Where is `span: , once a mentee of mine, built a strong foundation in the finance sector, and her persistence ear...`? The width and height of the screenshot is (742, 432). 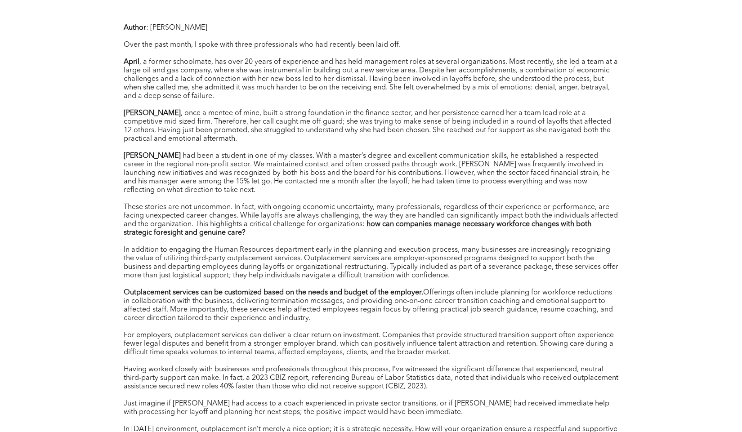 span: , once a mentee of mine, built a strong foundation in the finance sector, and her persistence ear... is located at coordinates (367, 126).